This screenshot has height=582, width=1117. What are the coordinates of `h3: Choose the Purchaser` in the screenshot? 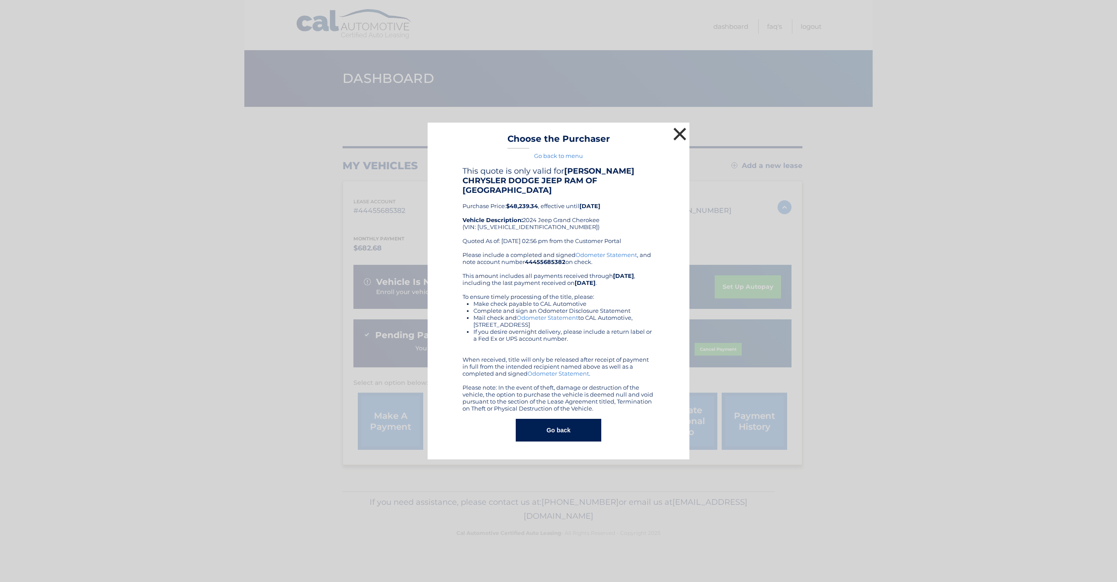 It's located at (559, 141).